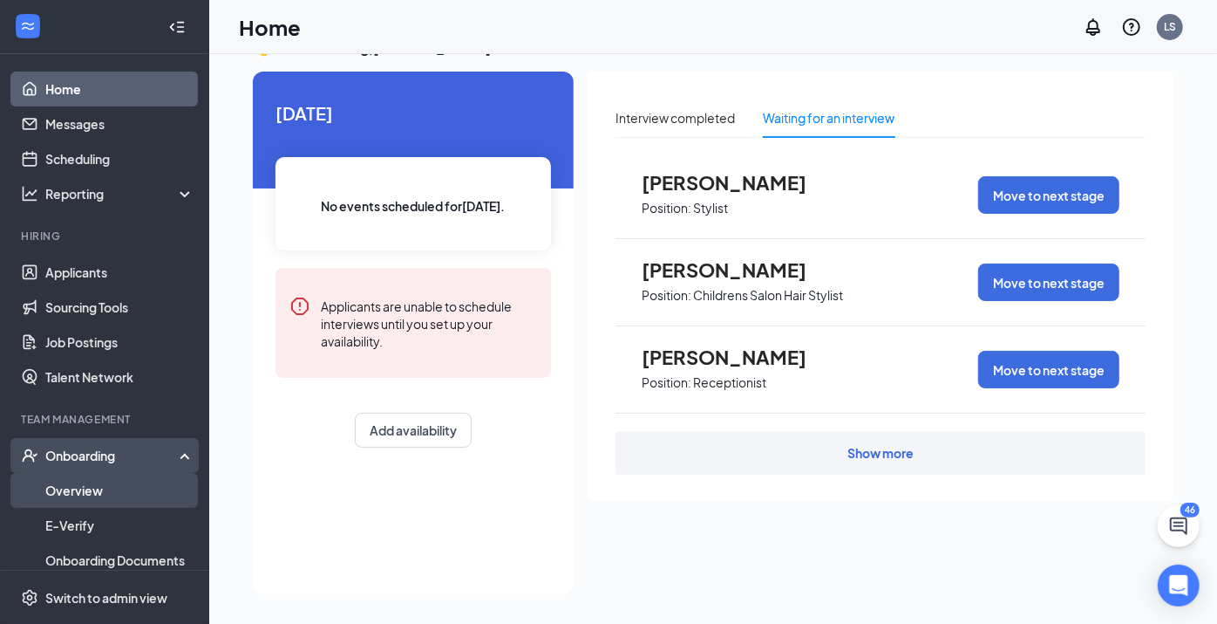 Image resolution: width=1217 pixels, height=624 pixels. Describe the element at coordinates (711, 208) in the screenshot. I see `p: Stylist` at that location.